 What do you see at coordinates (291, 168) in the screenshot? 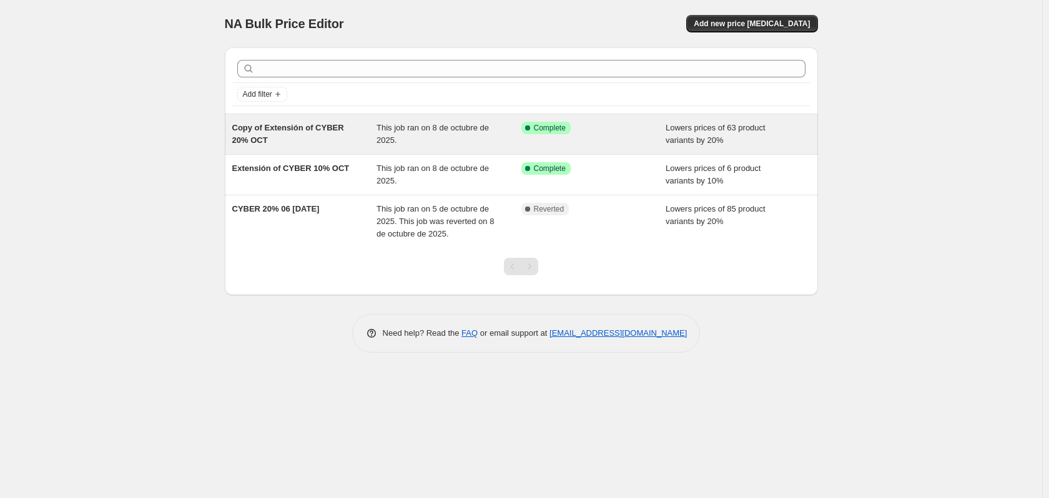
I see `span: Extensión of CYBER 10% OCT` at bounding box center [291, 168].